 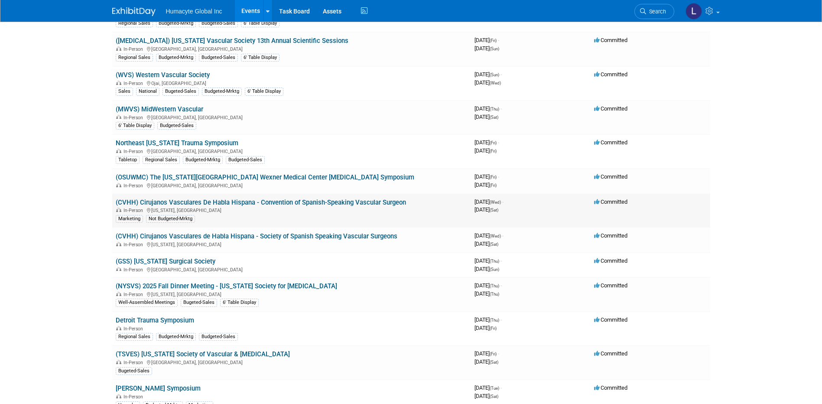 I want to click on img: Linda Hamilton, so click(x=693, y=11).